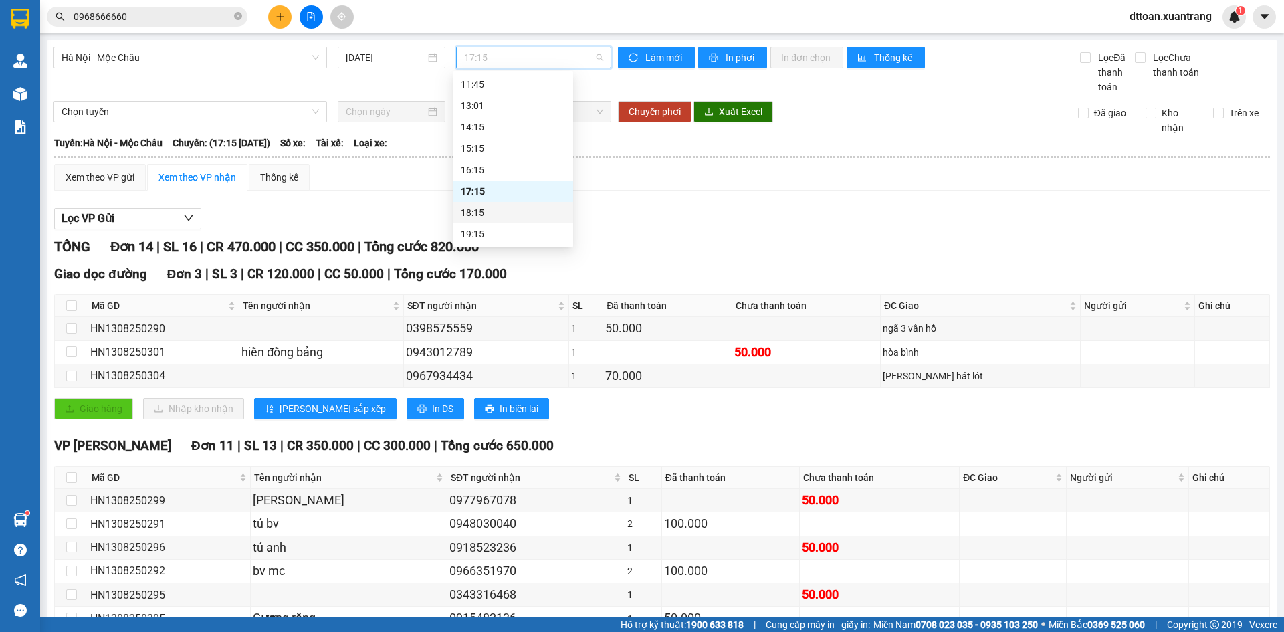 The image size is (1284, 632). Describe the element at coordinates (513, 213) in the screenshot. I see `div: 18:15` at that location.